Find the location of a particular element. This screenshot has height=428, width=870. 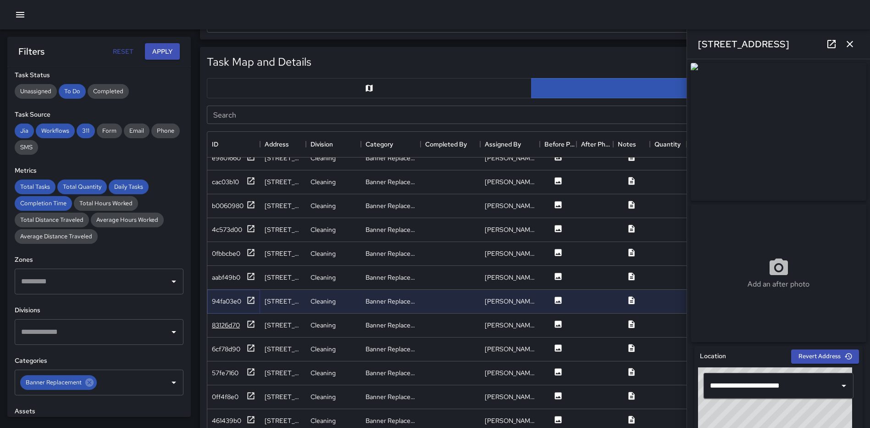

div: 111 K Street Northeast is located at coordinates (283, 396).